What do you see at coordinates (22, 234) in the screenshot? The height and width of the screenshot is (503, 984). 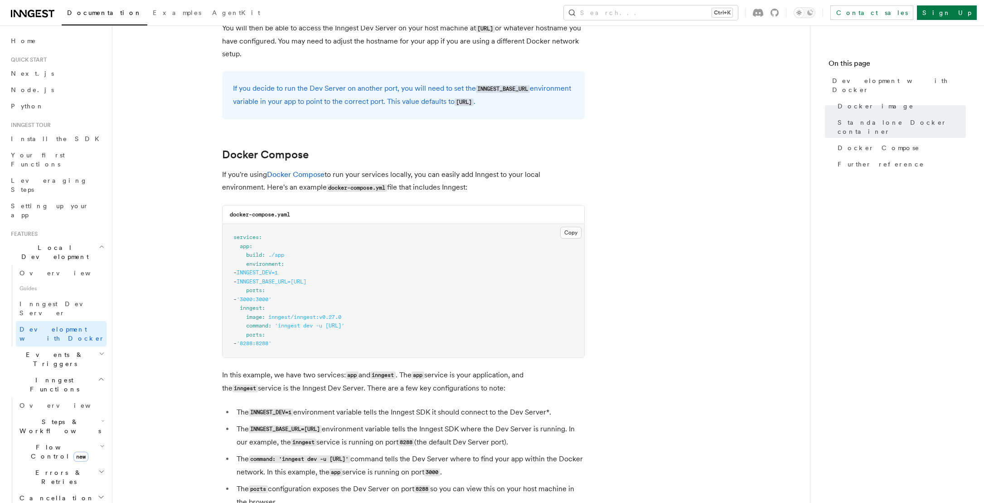 I see `span: Features` at bounding box center [22, 234].